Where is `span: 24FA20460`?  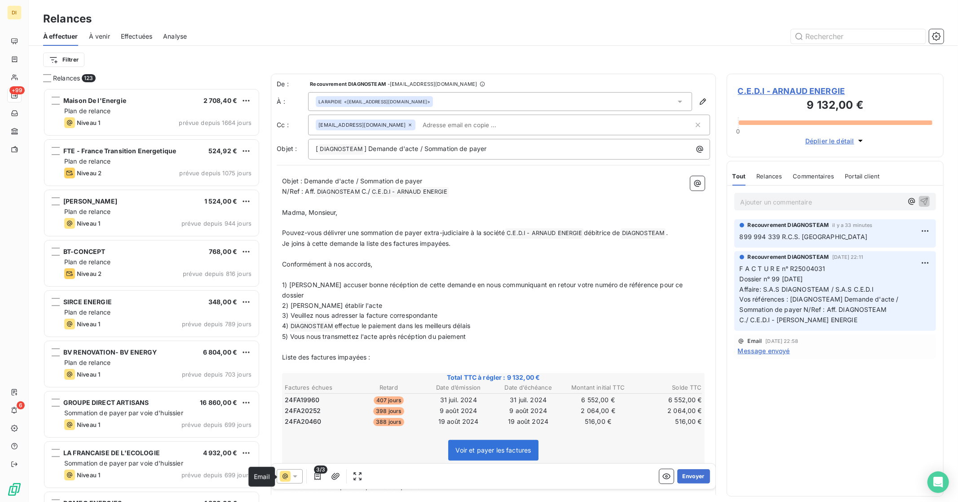 span: 24FA20460 is located at coordinates (303, 421).